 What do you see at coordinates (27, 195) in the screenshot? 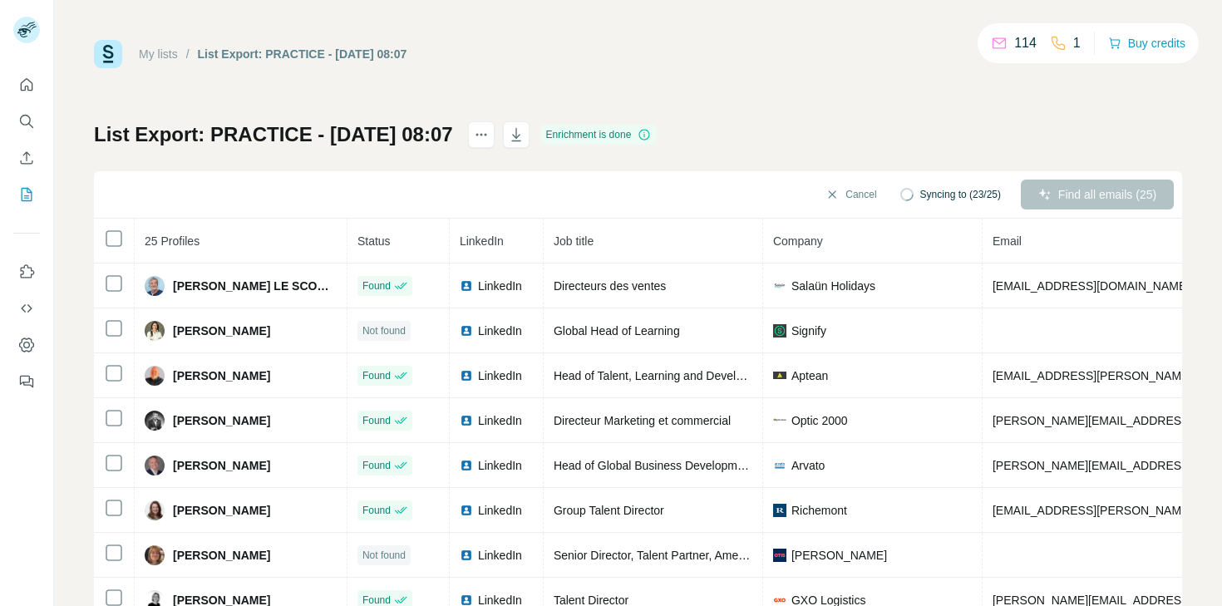
I see `button: My lists` at bounding box center [27, 195].